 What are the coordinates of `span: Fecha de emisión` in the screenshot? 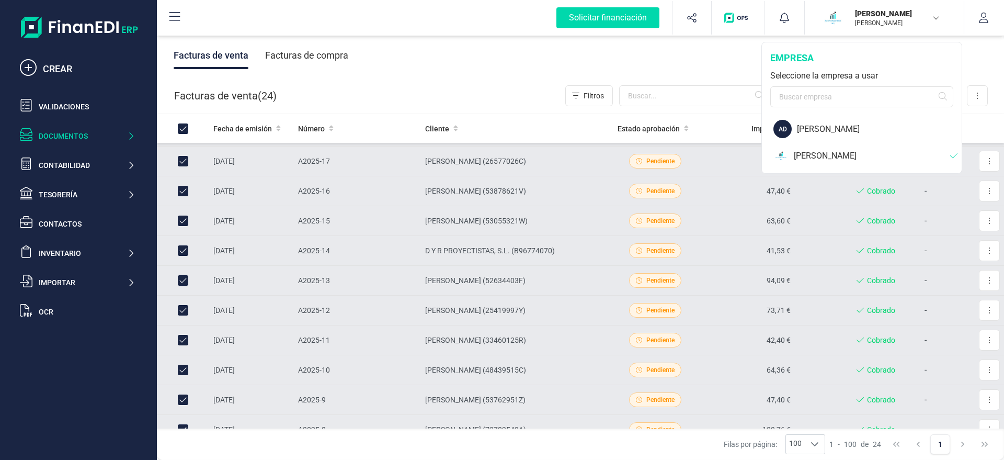 It's located at (243, 129).